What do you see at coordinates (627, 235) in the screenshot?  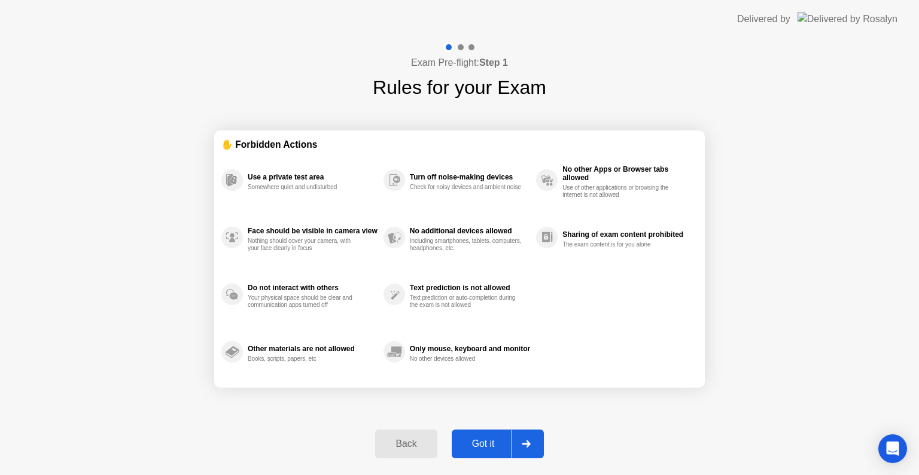 I see `div: Sharing of exam content prohibited` at bounding box center [627, 235].